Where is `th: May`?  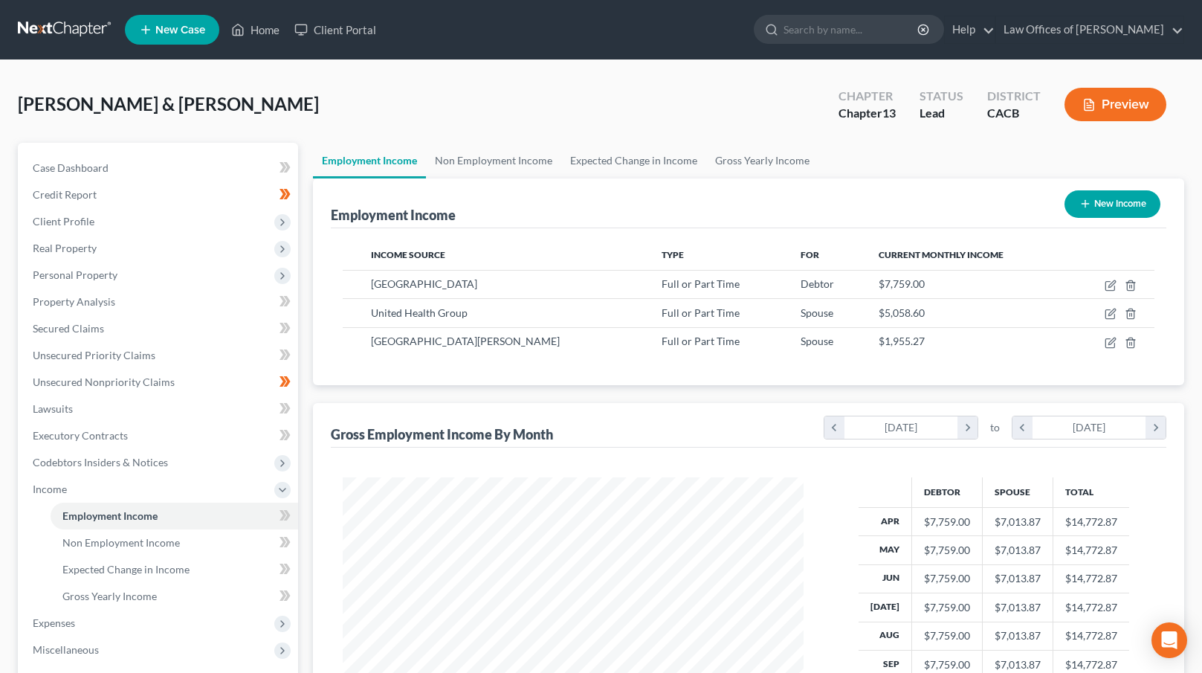
th: May is located at coordinates (885, 550).